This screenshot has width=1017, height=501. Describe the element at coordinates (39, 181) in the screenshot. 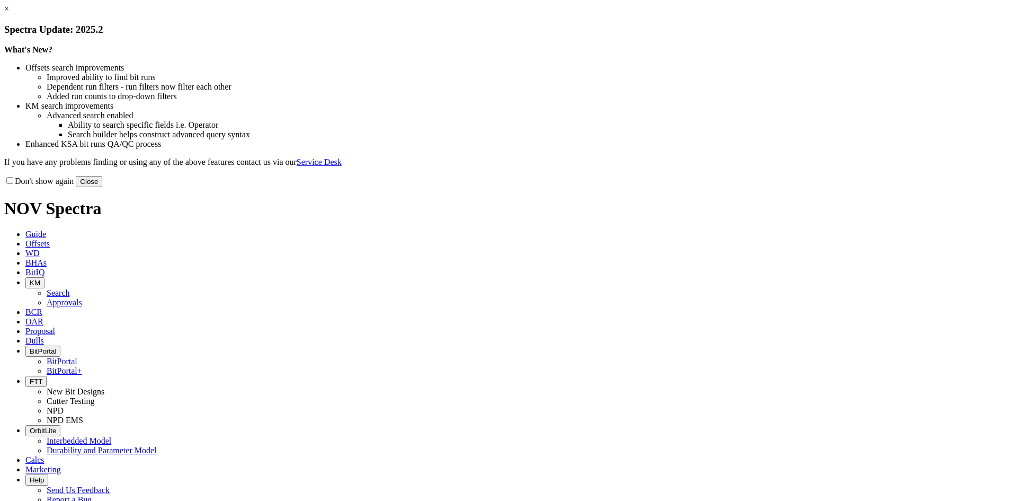

I see `label: Don't show again` at that location.